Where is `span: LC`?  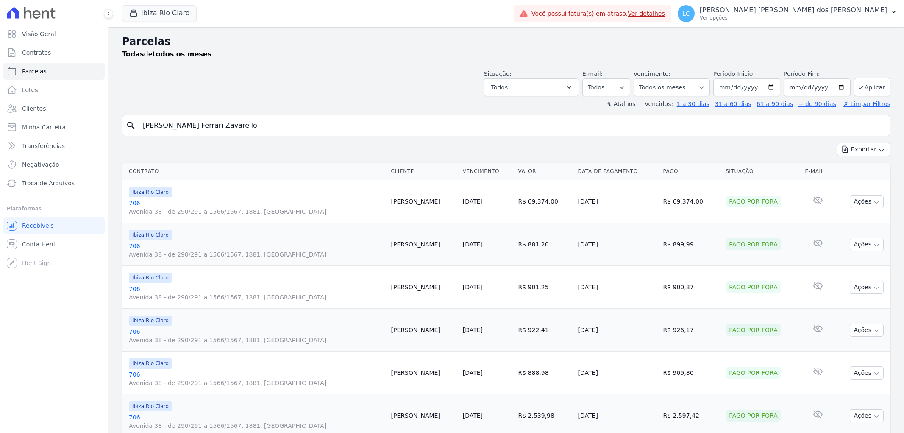
span: LC is located at coordinates (686, 14).